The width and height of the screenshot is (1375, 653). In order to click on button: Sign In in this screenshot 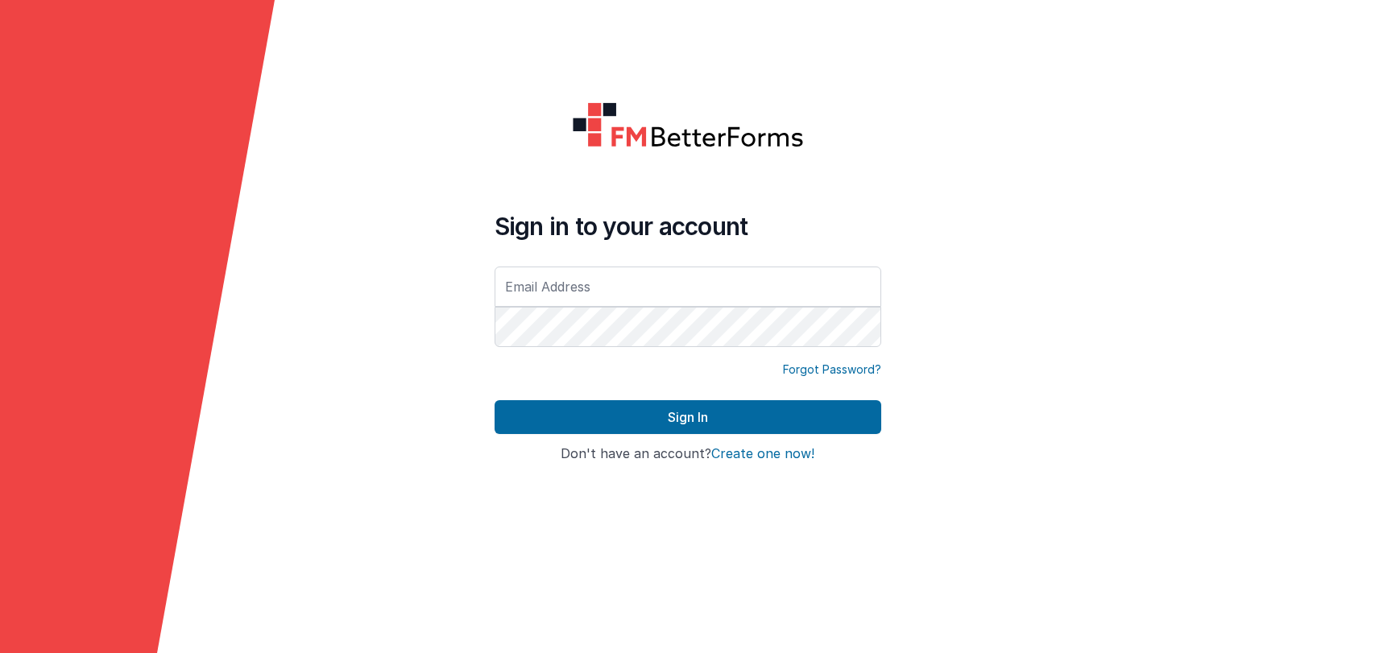, I will do `click(688, 417)`.